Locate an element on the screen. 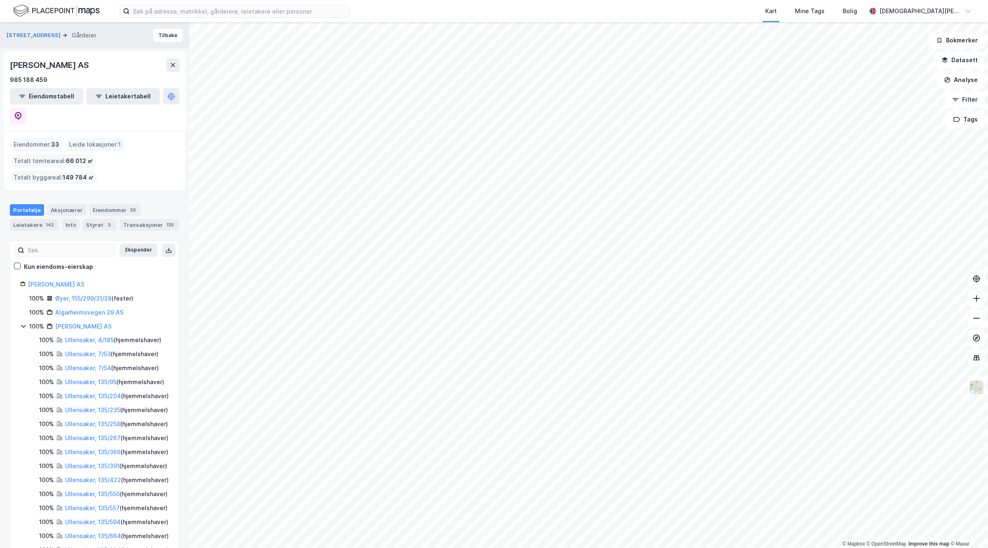 The image size is (988, 548). a: Ullensaker, 135/267 is located at coordinates (93, 438).